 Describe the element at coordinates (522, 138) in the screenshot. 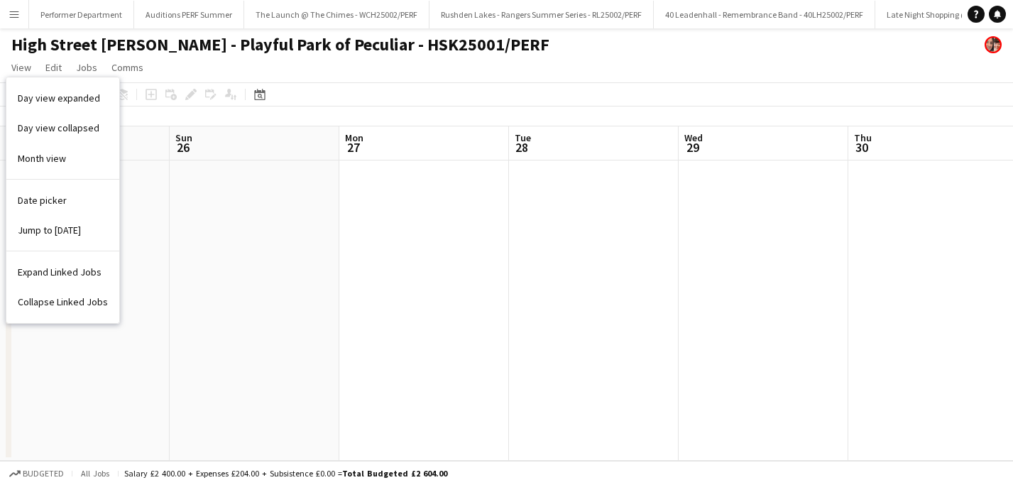

I see `span: Tue` at that location.